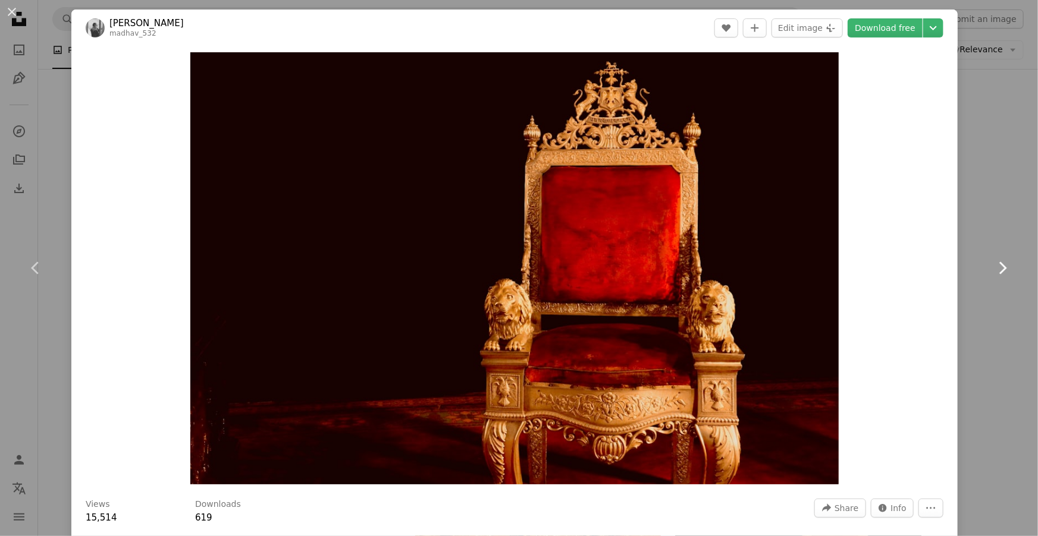 Image resolution: width=1038 pixels, height=536 pixels. What do you see at coordinates (807, 28) in the screenshot?
I see `button: Edit image` at bounding box center [807, 28].